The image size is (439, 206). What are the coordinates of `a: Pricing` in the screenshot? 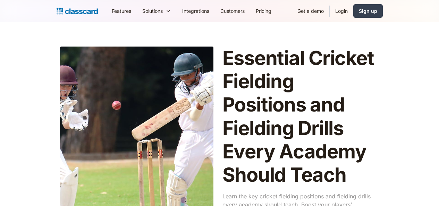 It's located at (264, 11).